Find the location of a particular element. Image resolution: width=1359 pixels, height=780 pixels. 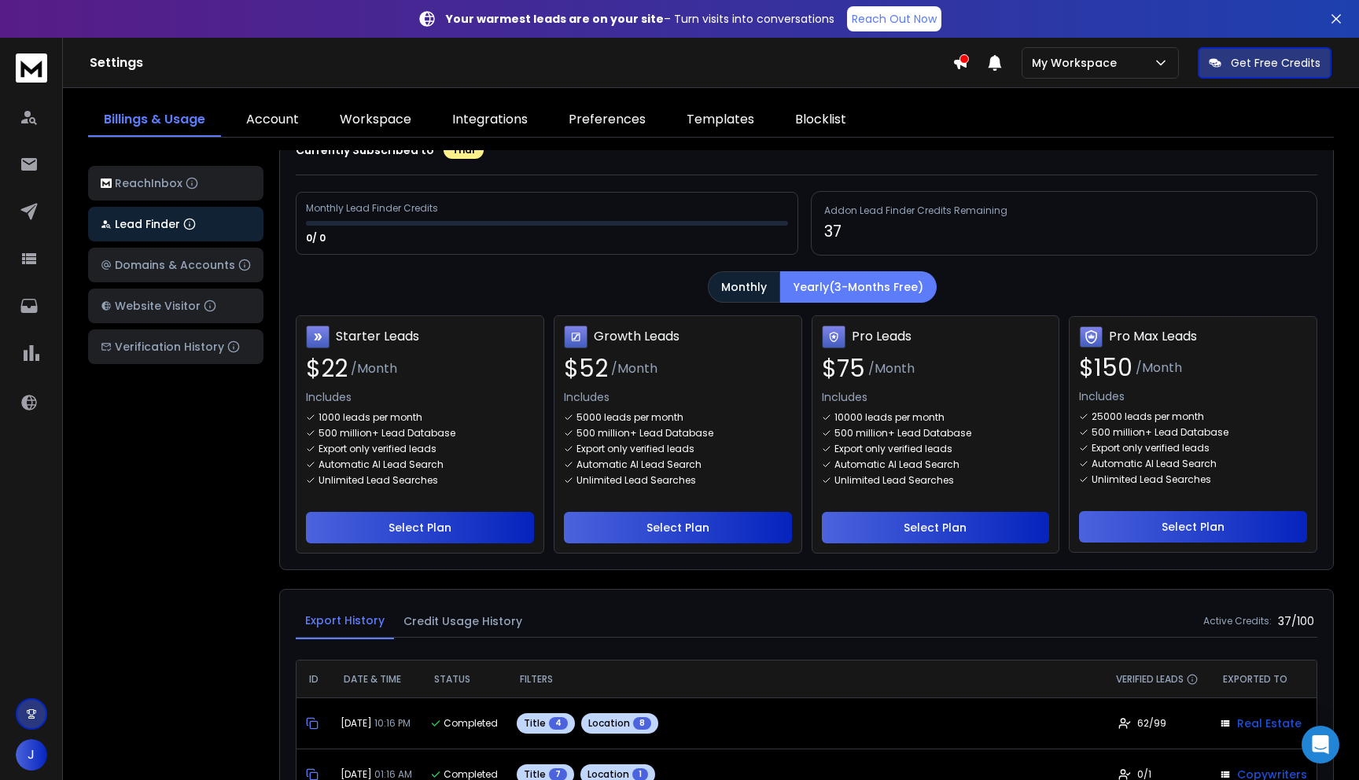

button: Credit Usage History is located at coordinates (462, 621).